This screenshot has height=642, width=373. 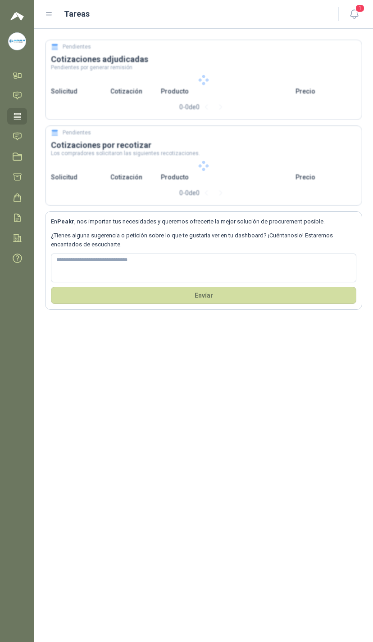 What do you see at coordinates (17, 41) in the screenshot?
I see `img: Company Logo` at bounding box center [17, 41].